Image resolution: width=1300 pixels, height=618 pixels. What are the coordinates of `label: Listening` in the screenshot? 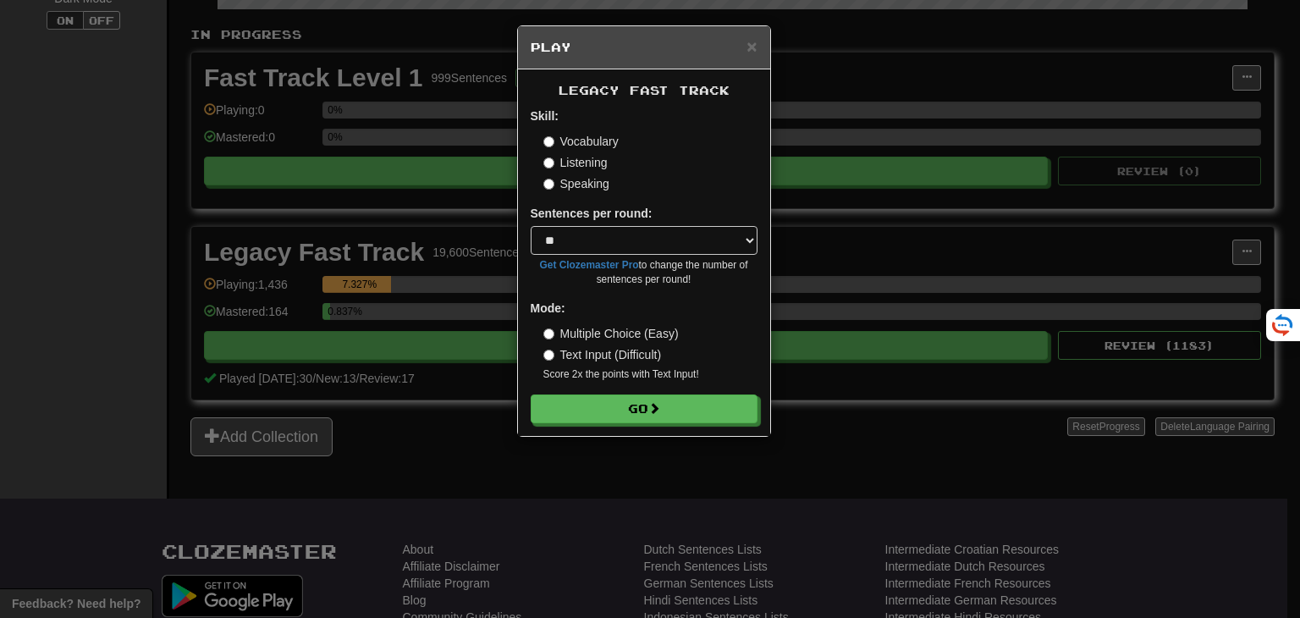 It's located at (575, 162).